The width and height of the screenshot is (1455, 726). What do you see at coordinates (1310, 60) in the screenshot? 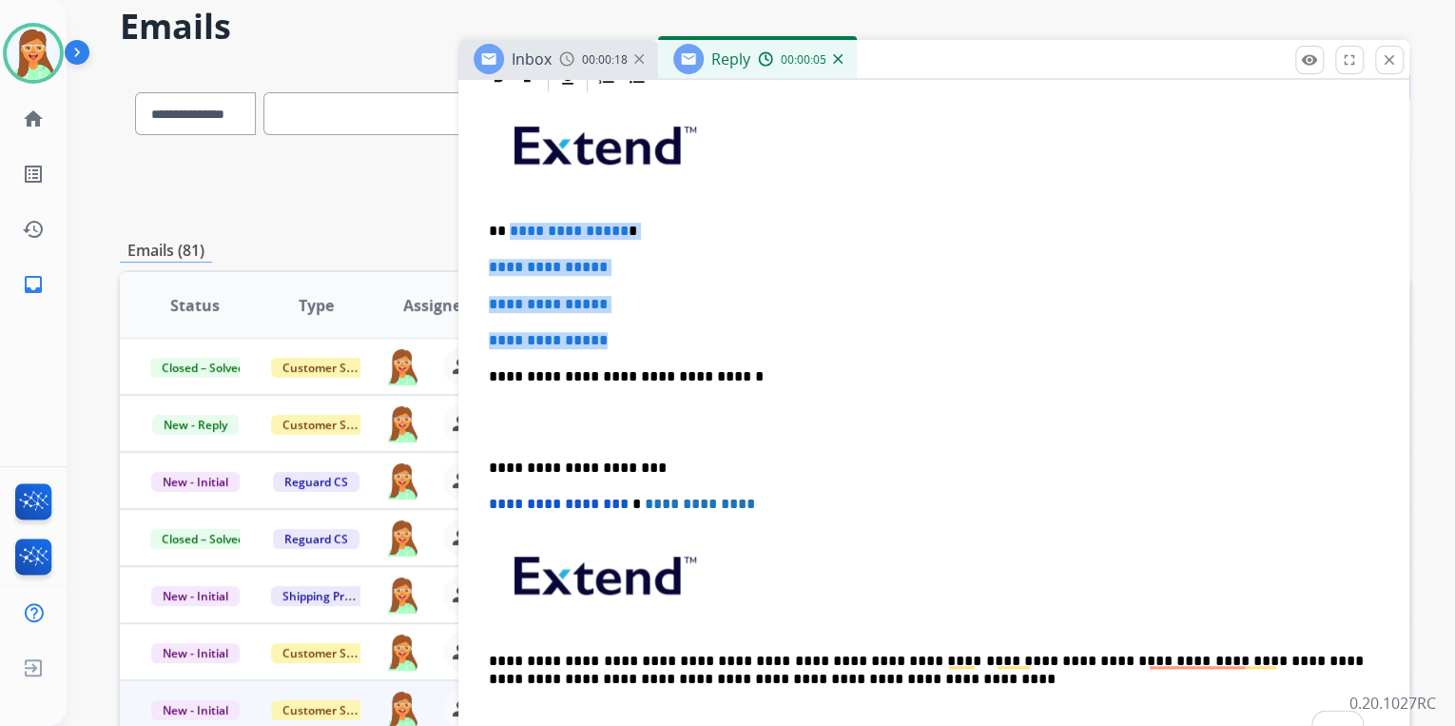
I see `mat-icon: remove_red_eye` at bounding box center [1310, 60].